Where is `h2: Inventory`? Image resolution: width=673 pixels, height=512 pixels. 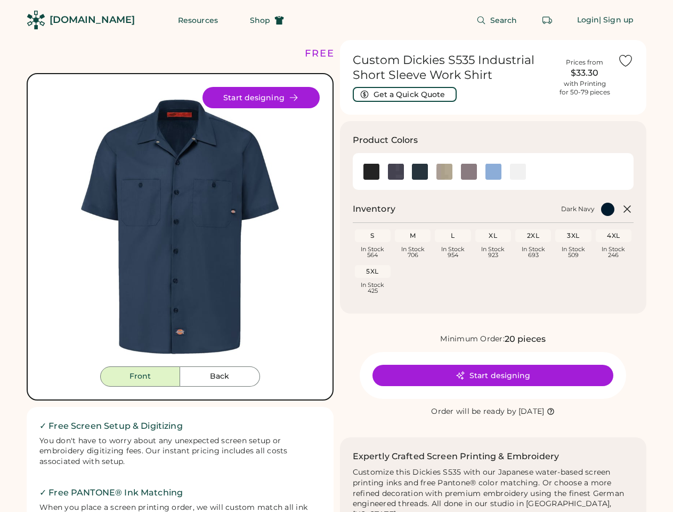 h2: Inventory is located at coordinates (374, 209).